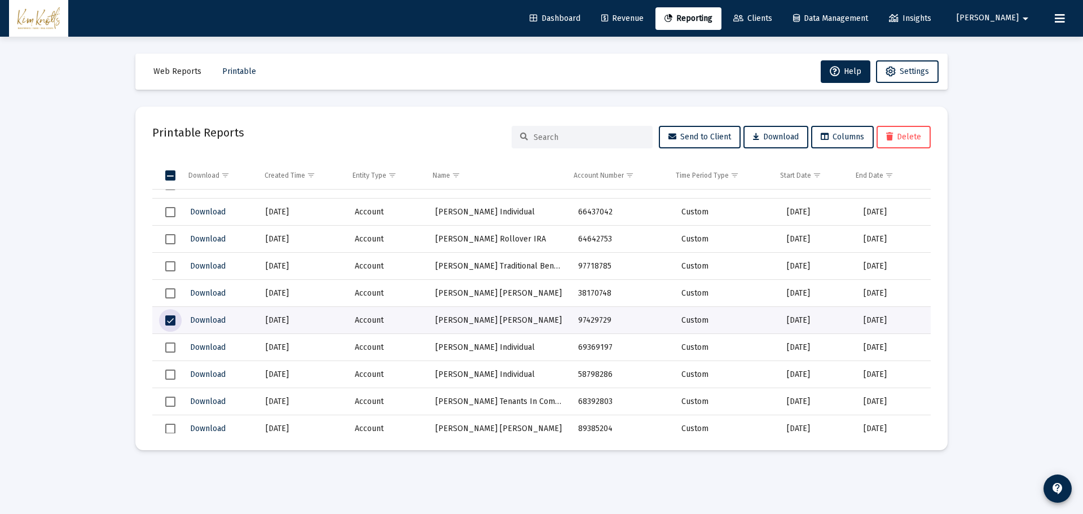 The image size is (1083, 514). Describe the element at coordinates (889, 175) in the screenshot. I see `span: Show filter options for column 'End Date'` at that location.